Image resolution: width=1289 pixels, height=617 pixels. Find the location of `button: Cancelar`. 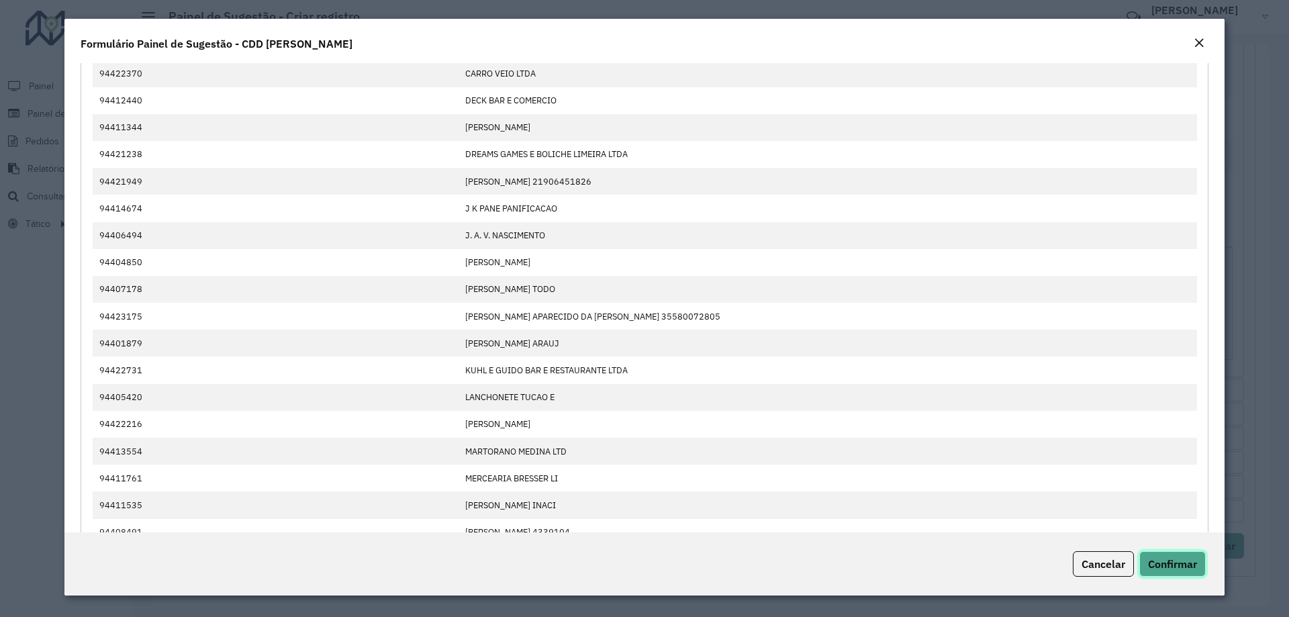

button: Cancelar is located at coordinates (1103, 564).